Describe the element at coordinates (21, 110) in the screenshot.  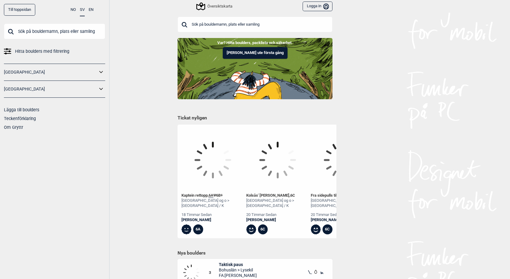
I see `a: Lägga till boulders` at that location.